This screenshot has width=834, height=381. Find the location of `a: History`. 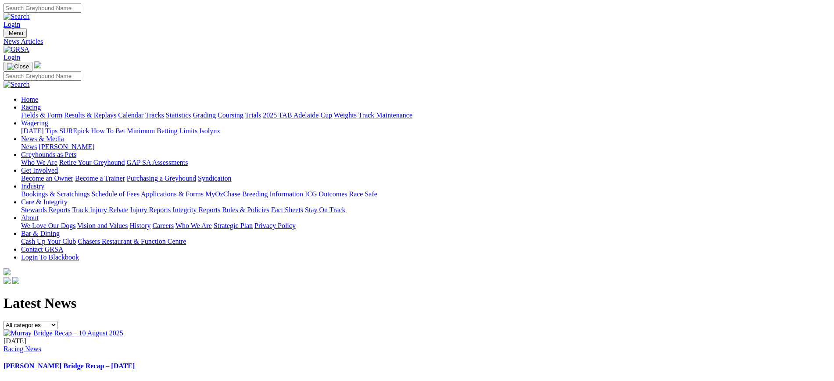

a: History is located at coordinates (140, 225).